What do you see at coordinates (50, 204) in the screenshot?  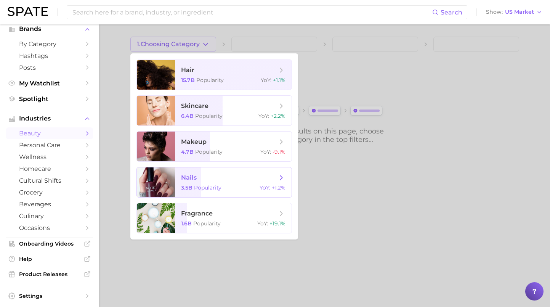 I see `a: beverages` at bounding box center [50, 204].